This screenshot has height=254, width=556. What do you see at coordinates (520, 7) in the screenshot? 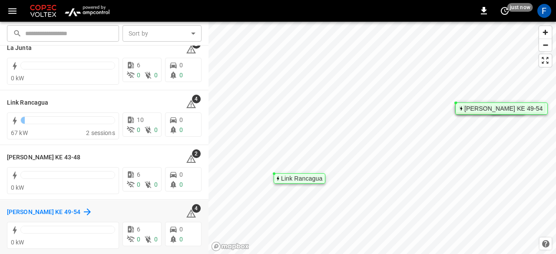
I see `span: just now` at bounding box center [520, 7].